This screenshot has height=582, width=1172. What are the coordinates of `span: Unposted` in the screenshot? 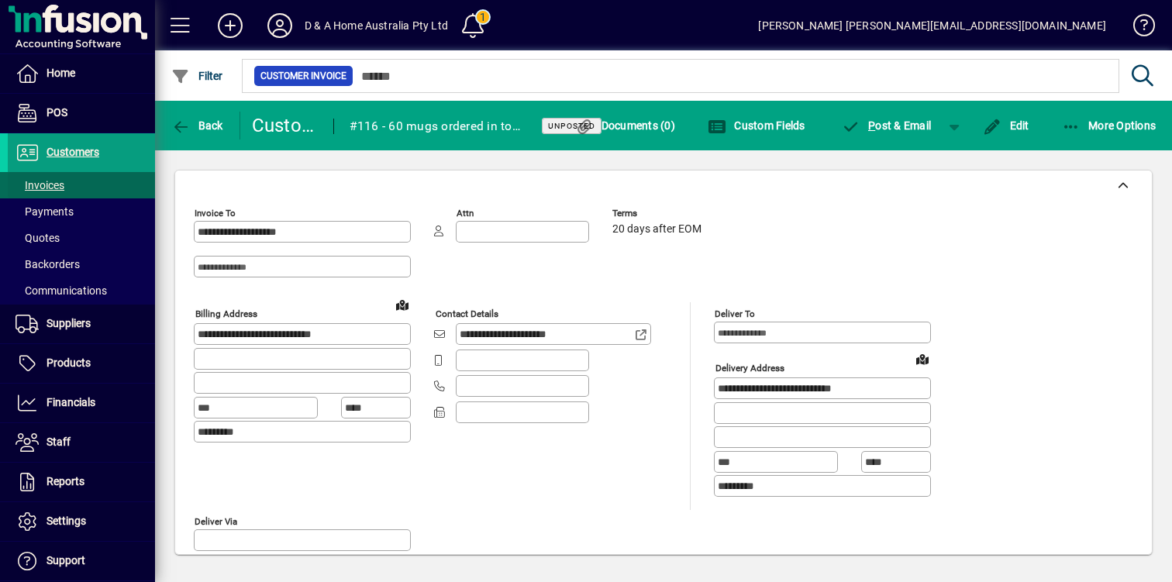 It's located at (571, 126).